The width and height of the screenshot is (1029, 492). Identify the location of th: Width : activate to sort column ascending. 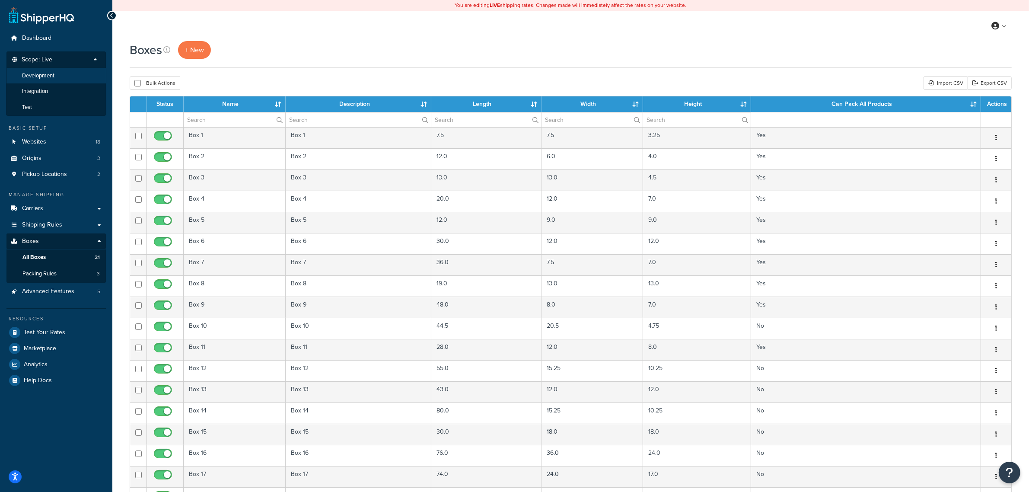
(592, 104).